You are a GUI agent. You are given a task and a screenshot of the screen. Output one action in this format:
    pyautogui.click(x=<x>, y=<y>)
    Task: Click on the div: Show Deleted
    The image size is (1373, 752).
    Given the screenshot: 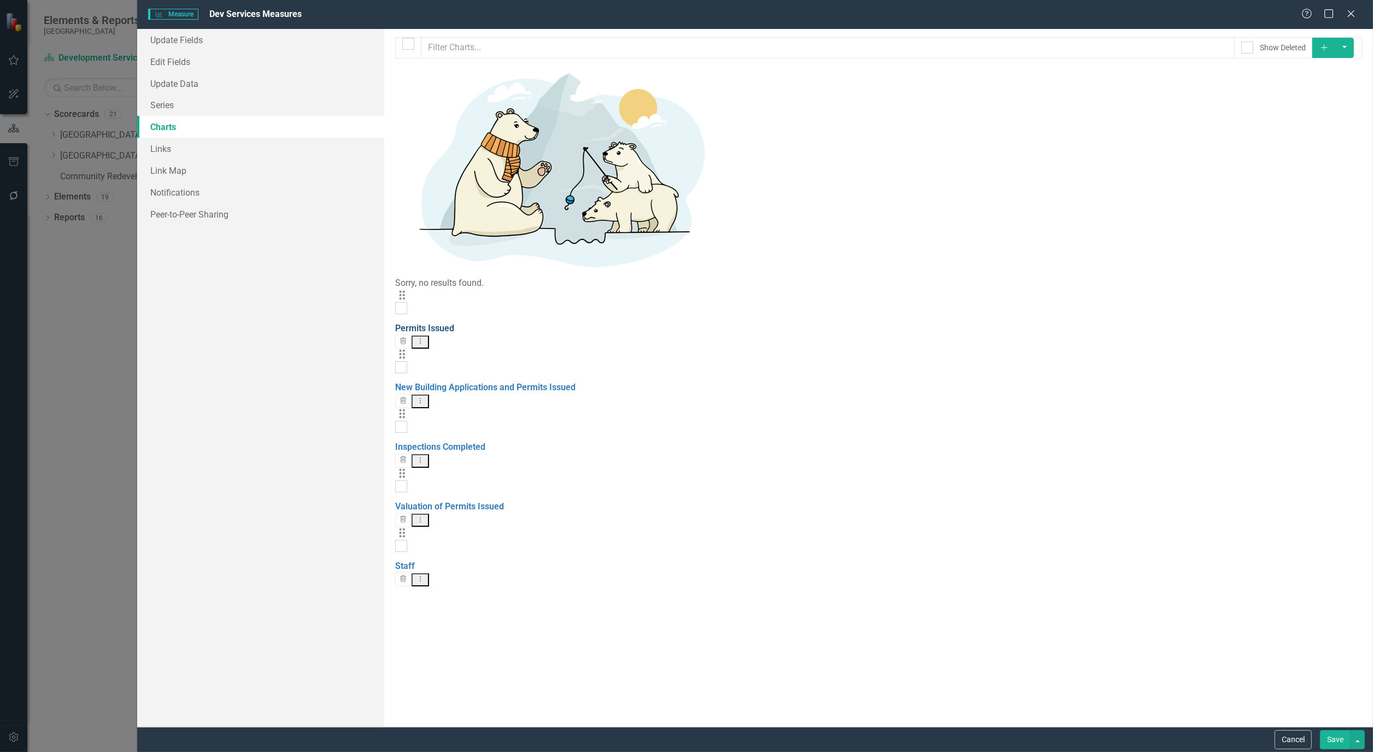 What is the action you would take?
    pyautogui.click(x=1283, y=48)
    